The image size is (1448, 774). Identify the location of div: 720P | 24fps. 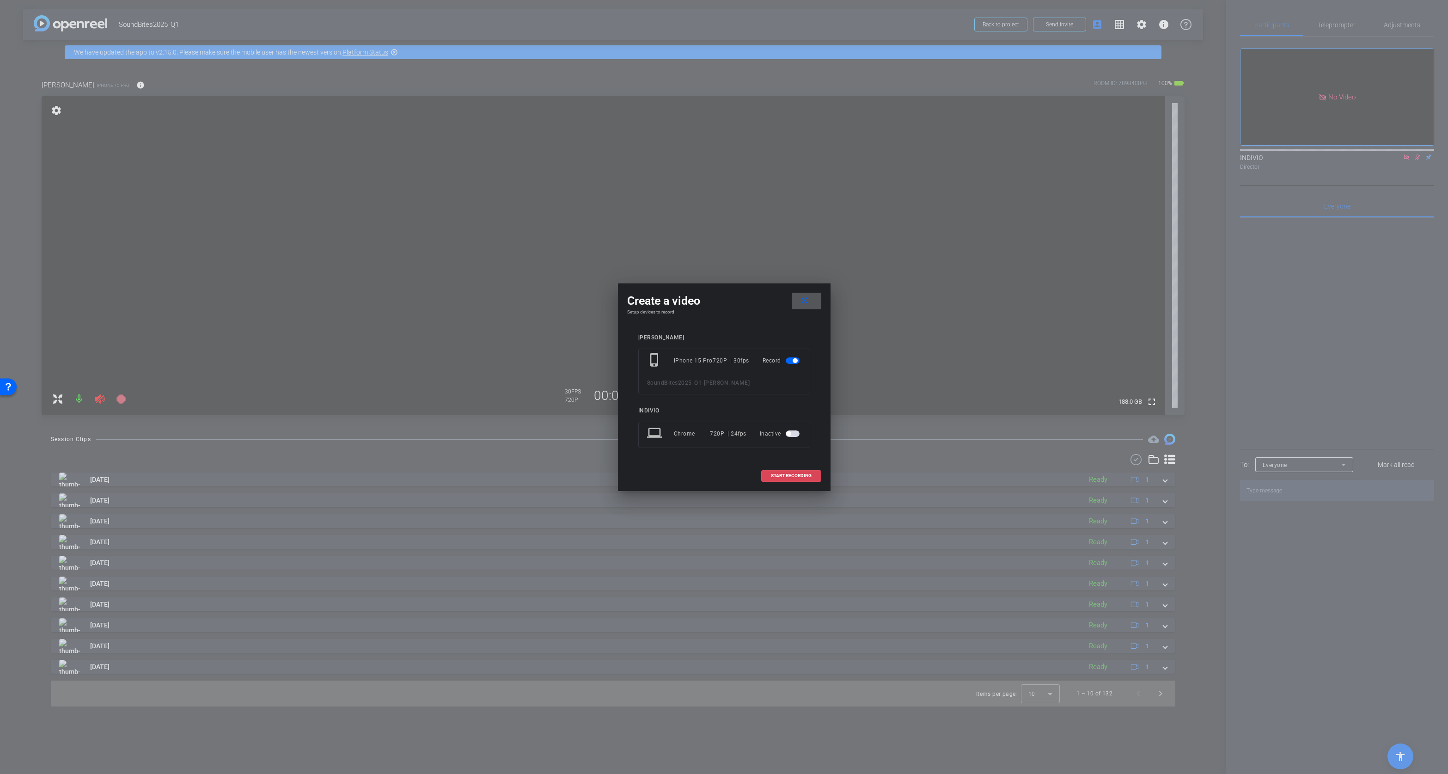
(728, 433).